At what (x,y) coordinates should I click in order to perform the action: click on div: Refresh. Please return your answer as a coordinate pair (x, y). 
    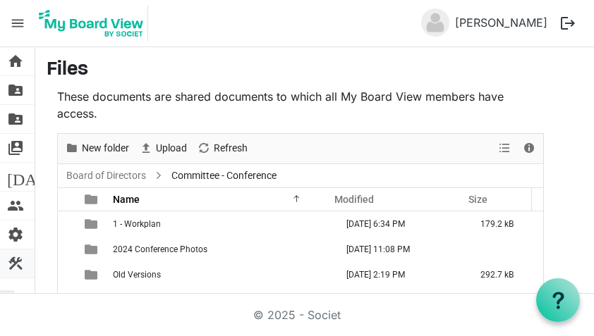
    Looking at the image, I should click on (222, 149).